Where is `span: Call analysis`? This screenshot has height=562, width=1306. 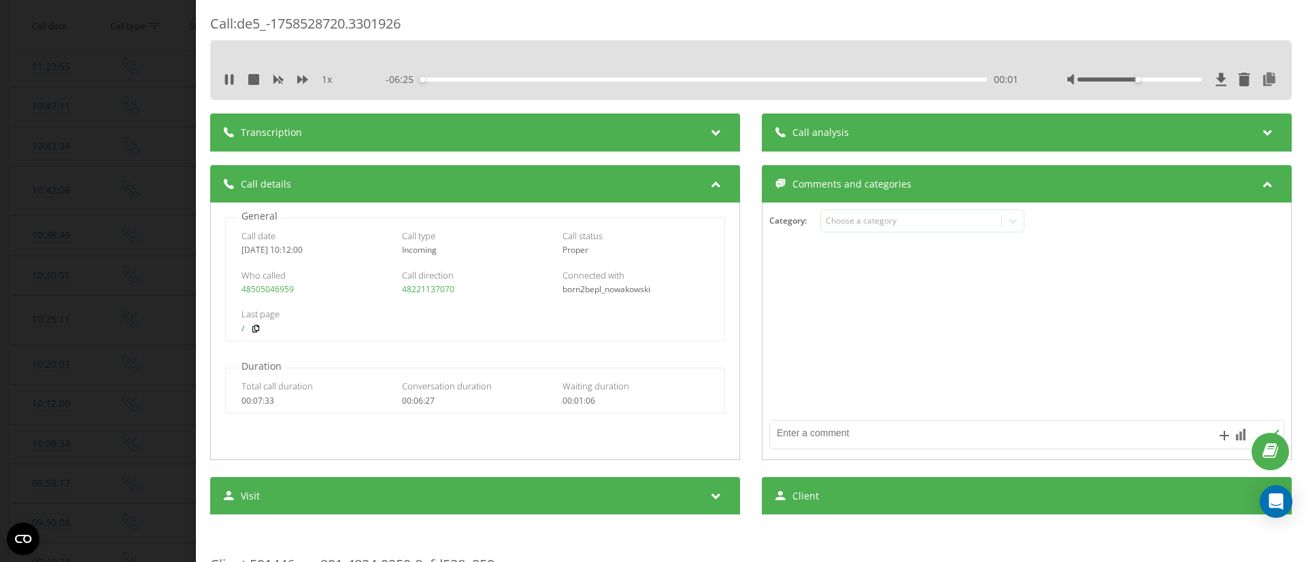
span: Call analysis is located at coordinates (820, 133).